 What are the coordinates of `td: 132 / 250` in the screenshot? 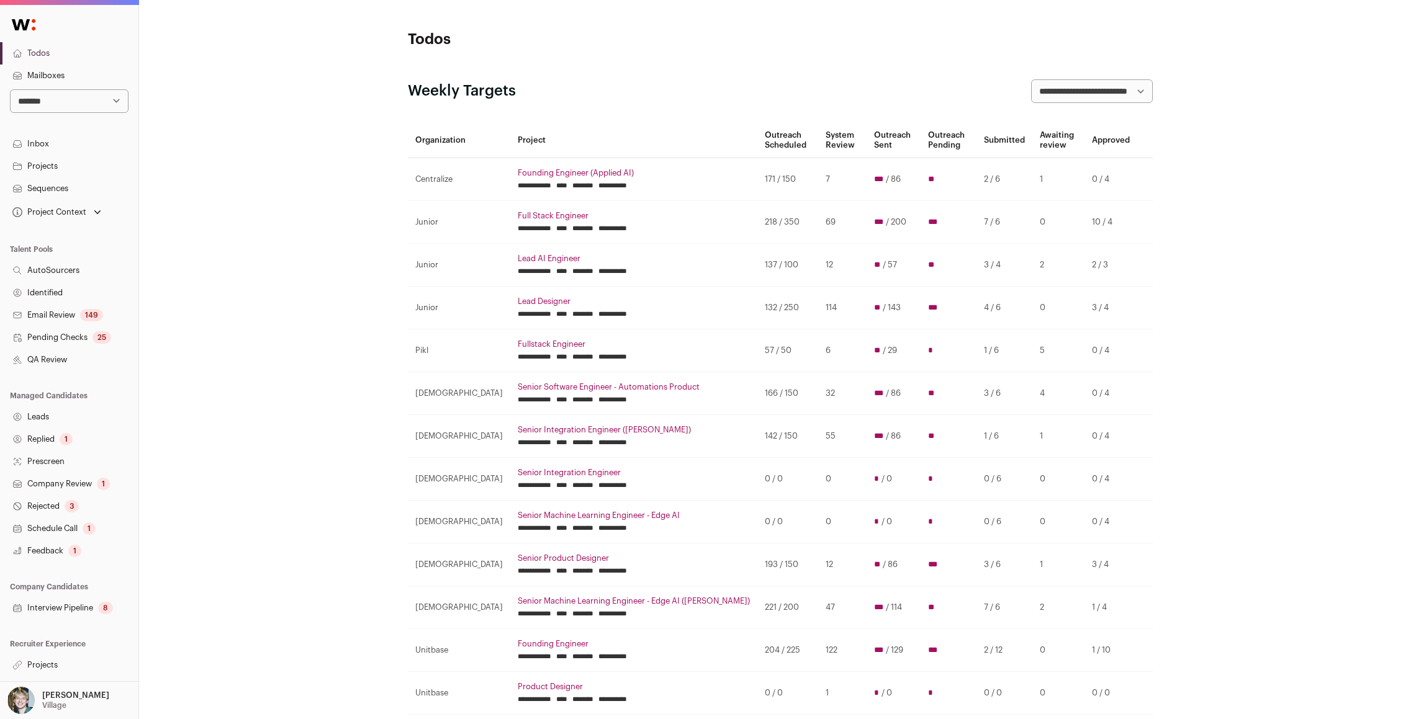 It's located at (788, 308).